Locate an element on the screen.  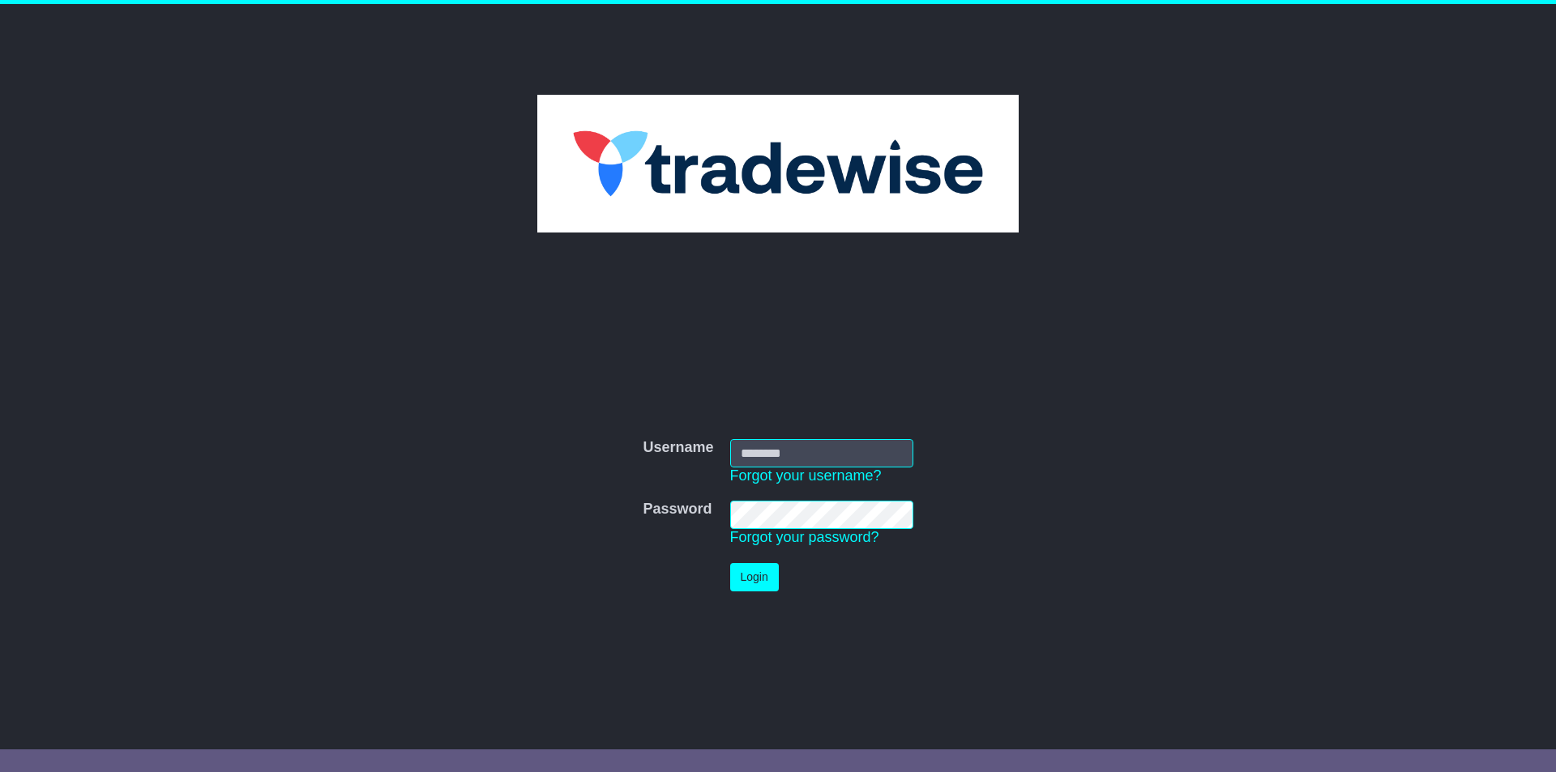
label: Username is located at coordinates (677, 448).